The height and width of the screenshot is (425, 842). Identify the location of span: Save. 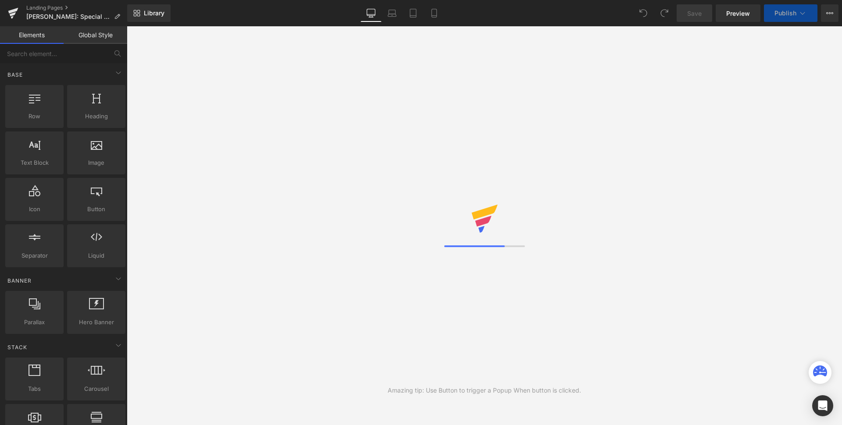
(694, 13).